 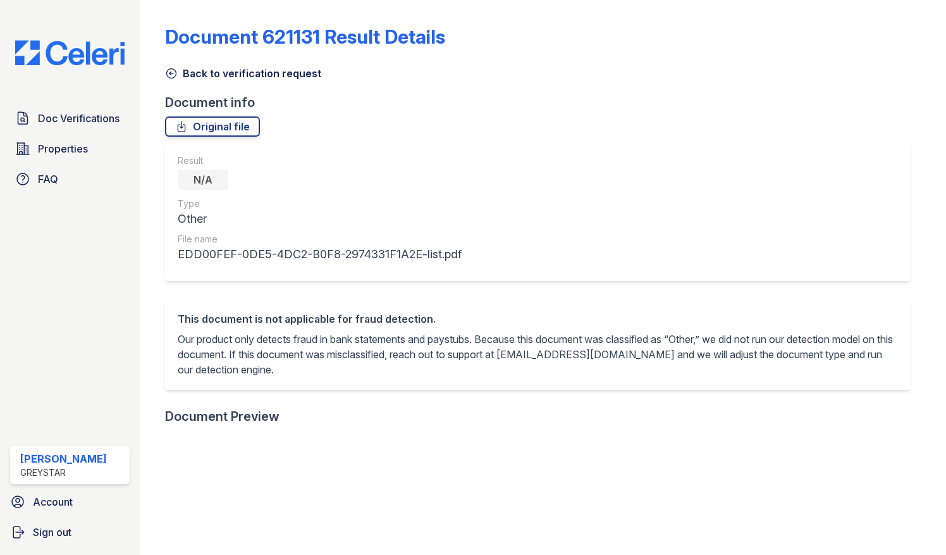 What do you see at coordinates (70, 52) in the screenshot?
I see `img: CE_Logo_Blue-a8612792a0a2168367f1c8372b55b34899dd931a85d93a1a3d3e32e68fde9ad4.png` at bounding box center [70, 52].